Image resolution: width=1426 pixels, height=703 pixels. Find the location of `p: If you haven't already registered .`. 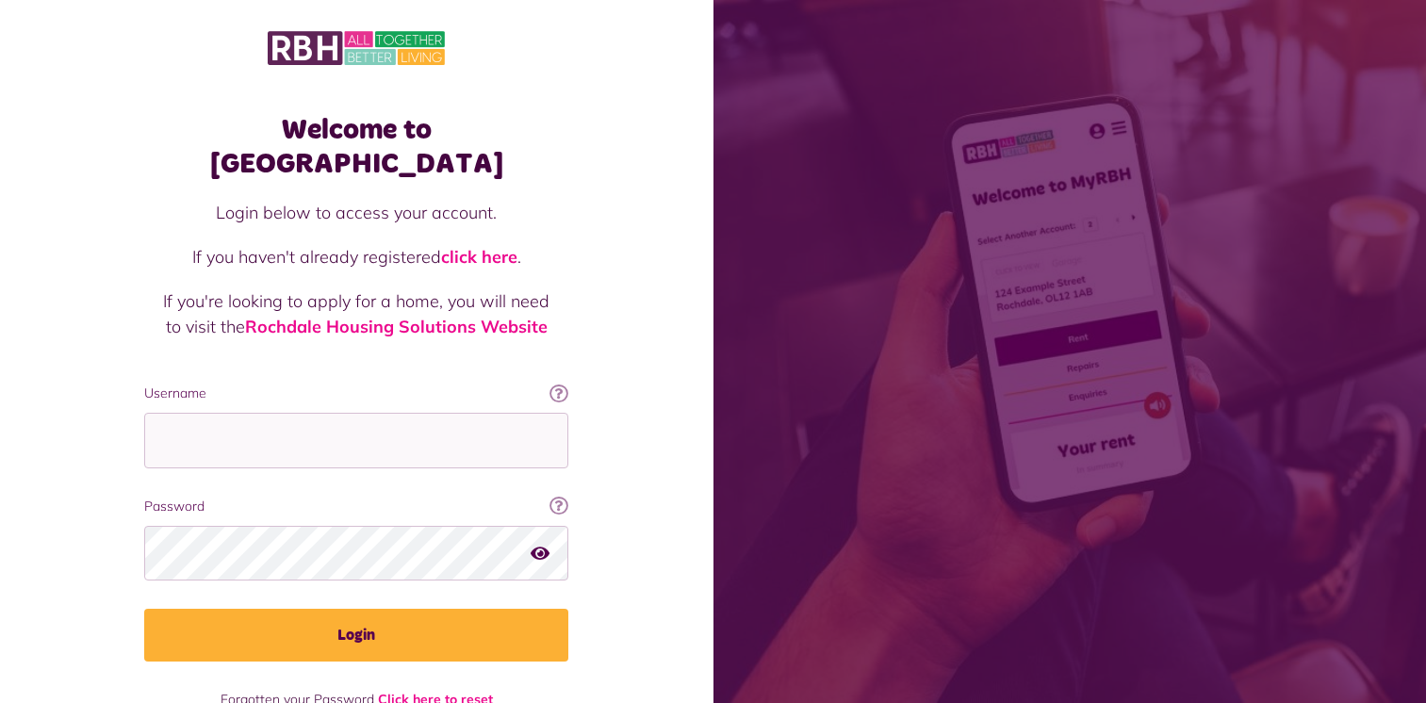

p: If you haven't already registered . is located at coordinates (356, 256).